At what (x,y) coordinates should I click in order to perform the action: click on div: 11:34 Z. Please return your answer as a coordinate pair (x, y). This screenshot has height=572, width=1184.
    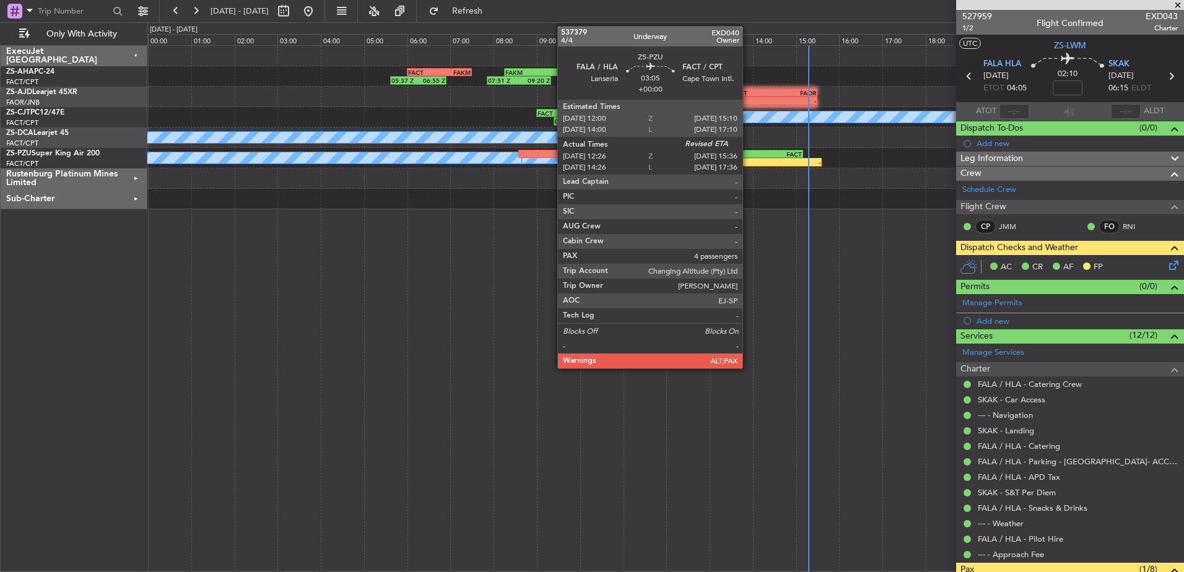
    Looking at the image, I should click on (626, 142).